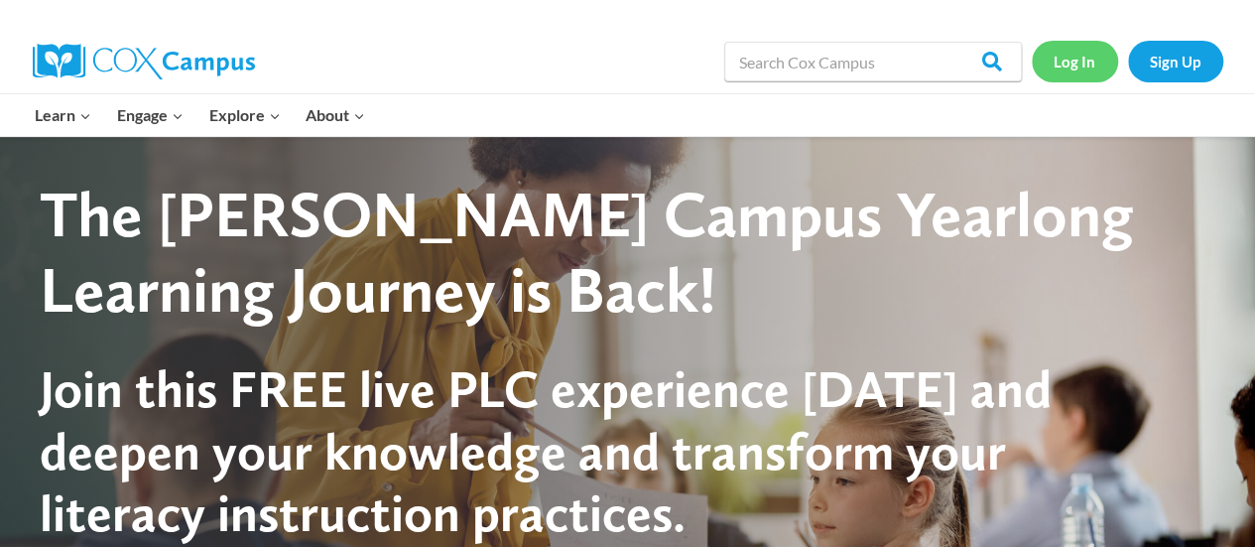  What do you see at coordinates (64, 115) in the screenshot?
I see `button: Child menu of Learn` at bounding box center [64, 115].